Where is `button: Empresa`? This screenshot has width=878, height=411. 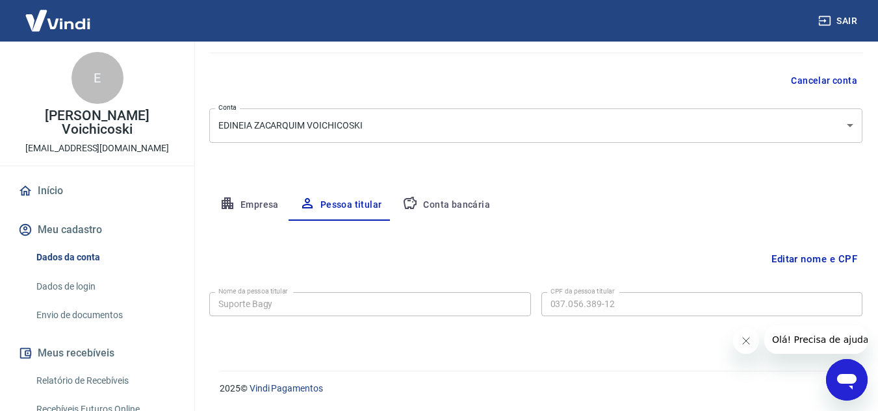 button: Empresa is located at coordinates (249, 205).